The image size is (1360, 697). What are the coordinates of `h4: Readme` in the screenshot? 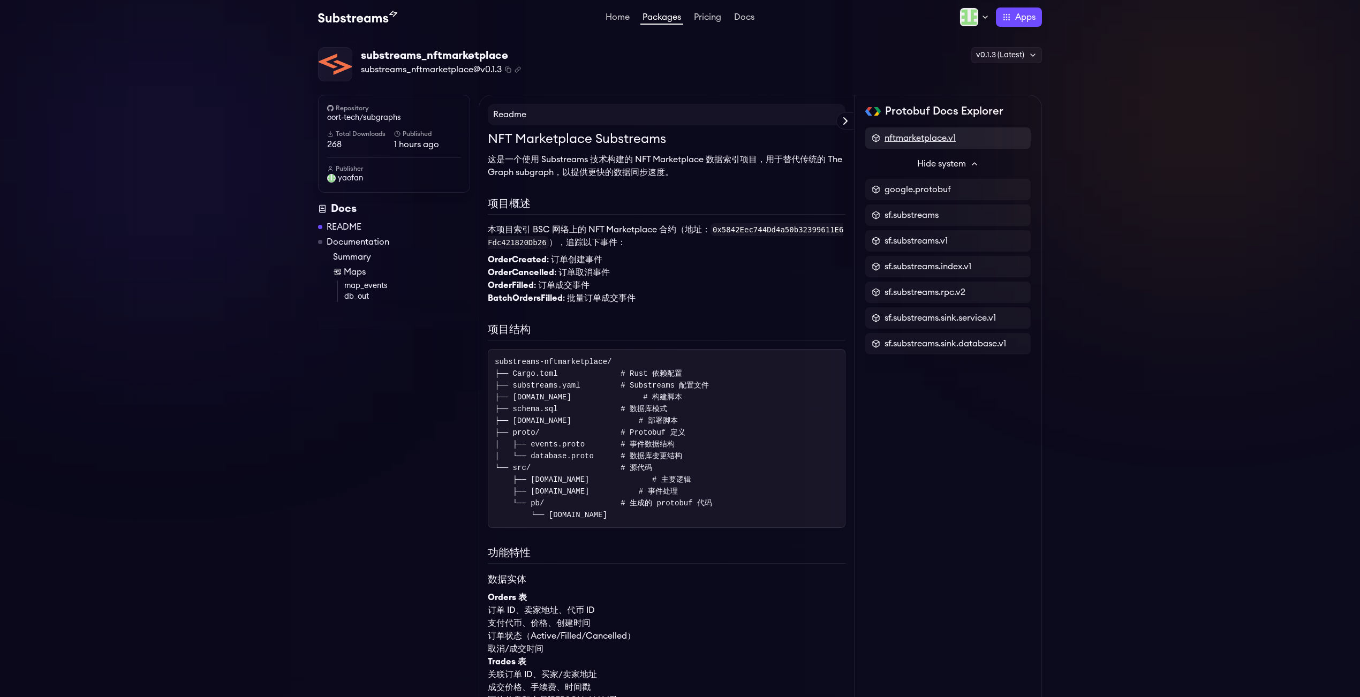 It's located at (667, 115).